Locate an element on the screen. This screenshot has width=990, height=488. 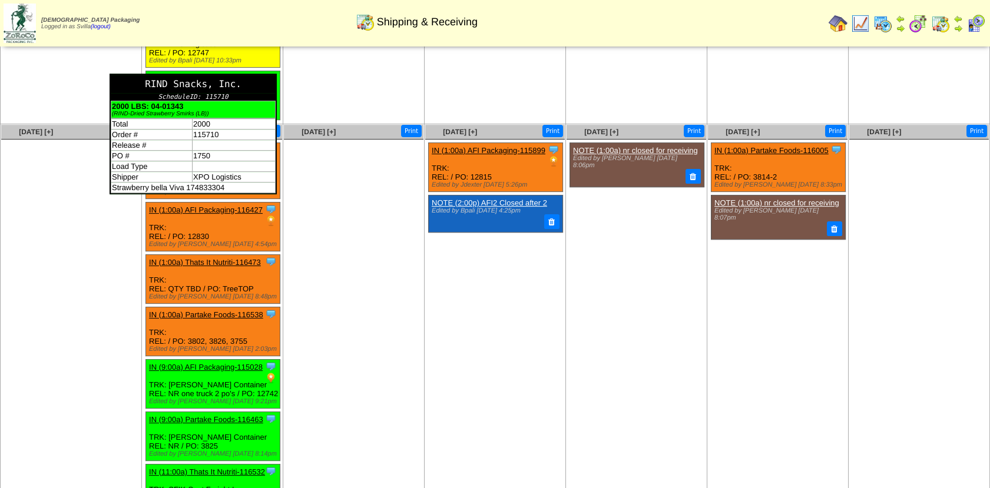
td: 115710 is located at coordinates (234, 135).